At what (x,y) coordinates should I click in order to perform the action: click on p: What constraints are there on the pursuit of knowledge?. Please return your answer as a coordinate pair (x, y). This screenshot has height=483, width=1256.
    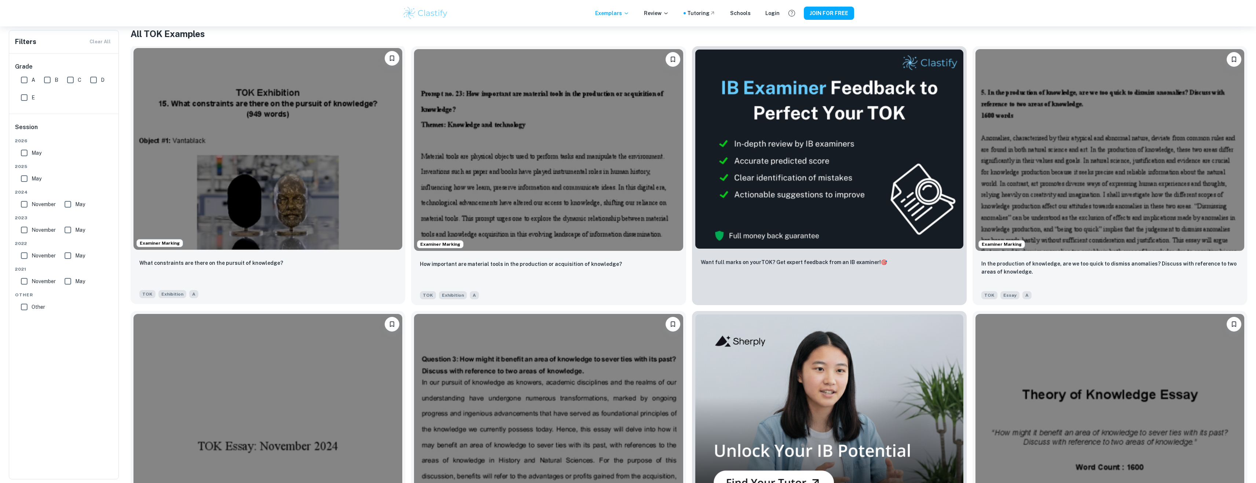
    Looking at the image, I should click on (211, 263).